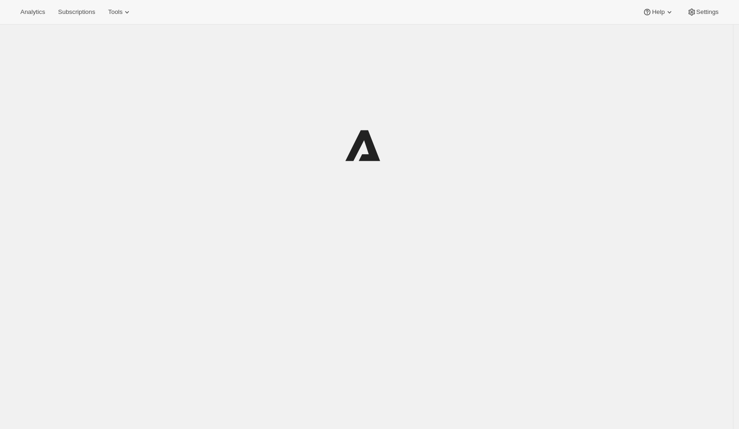 The image size is (739, 429). Describe the element at coordinates (77, 12) in the screenshot. I see `button: Subscriptions` at that location.